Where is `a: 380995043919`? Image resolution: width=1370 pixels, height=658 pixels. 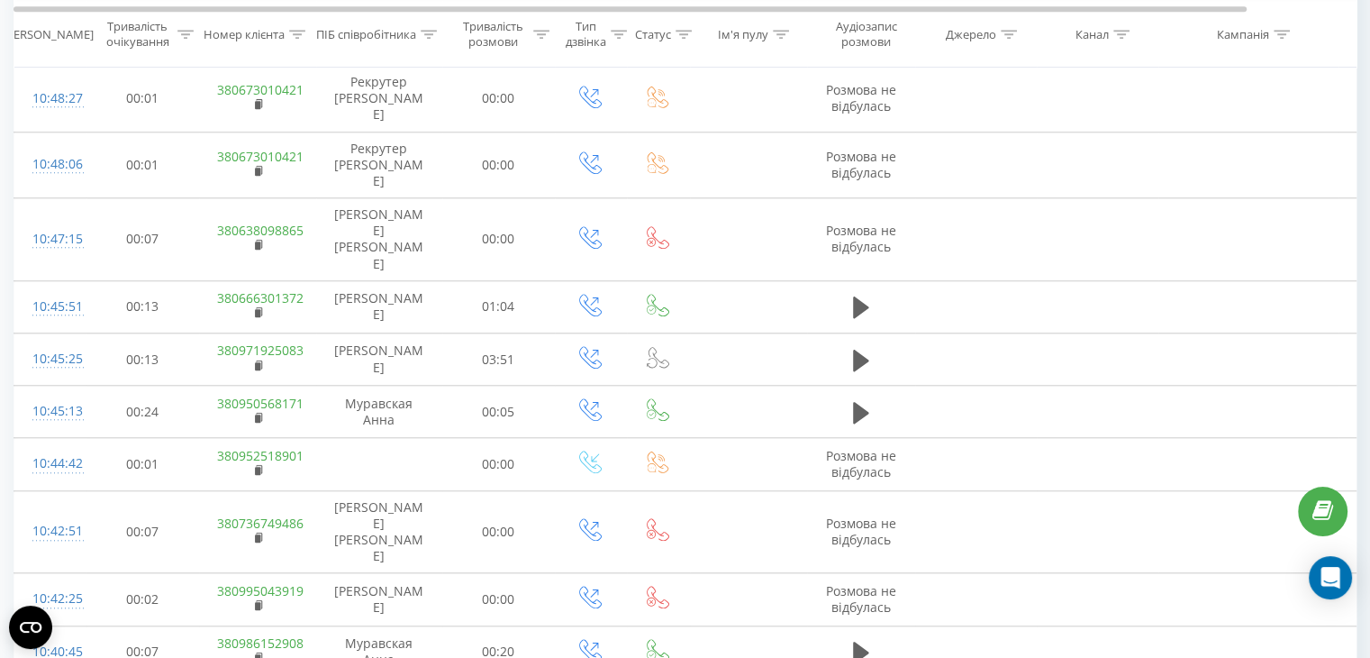 a: 380995043919 is located at coordinates (260, 590).